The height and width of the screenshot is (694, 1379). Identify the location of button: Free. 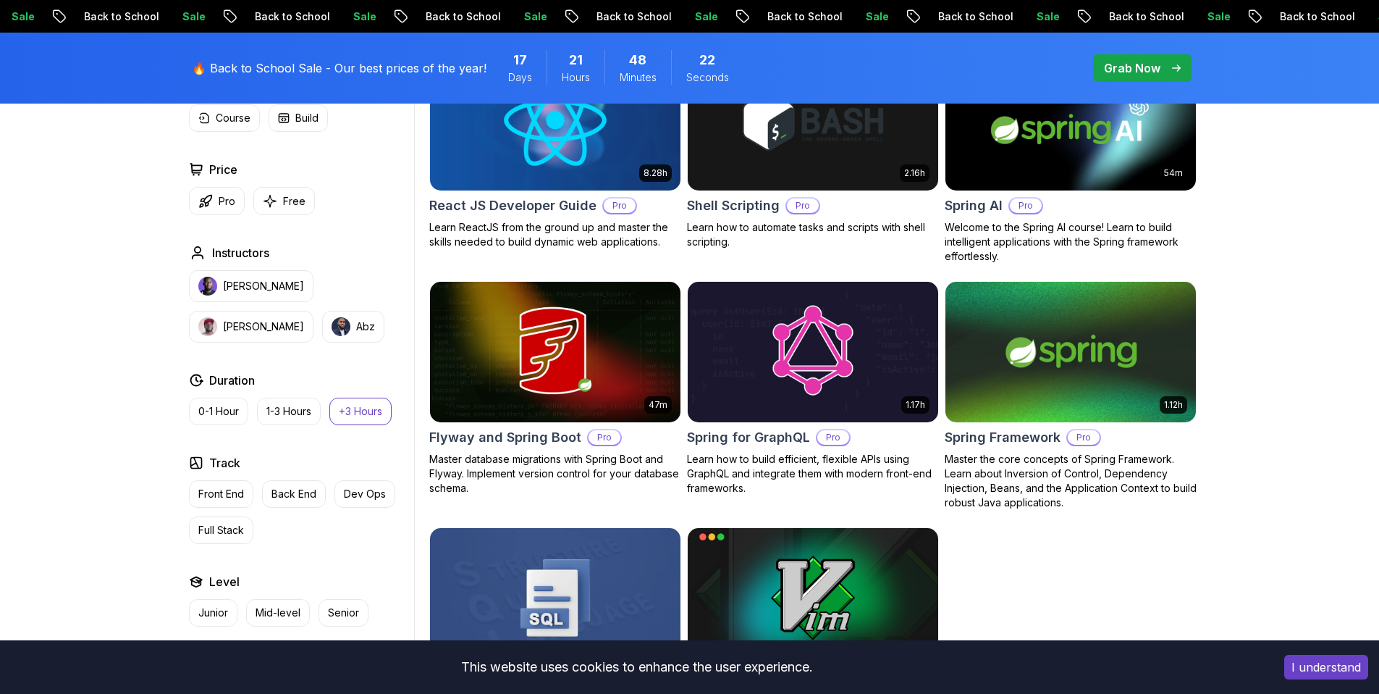
(284, 201).